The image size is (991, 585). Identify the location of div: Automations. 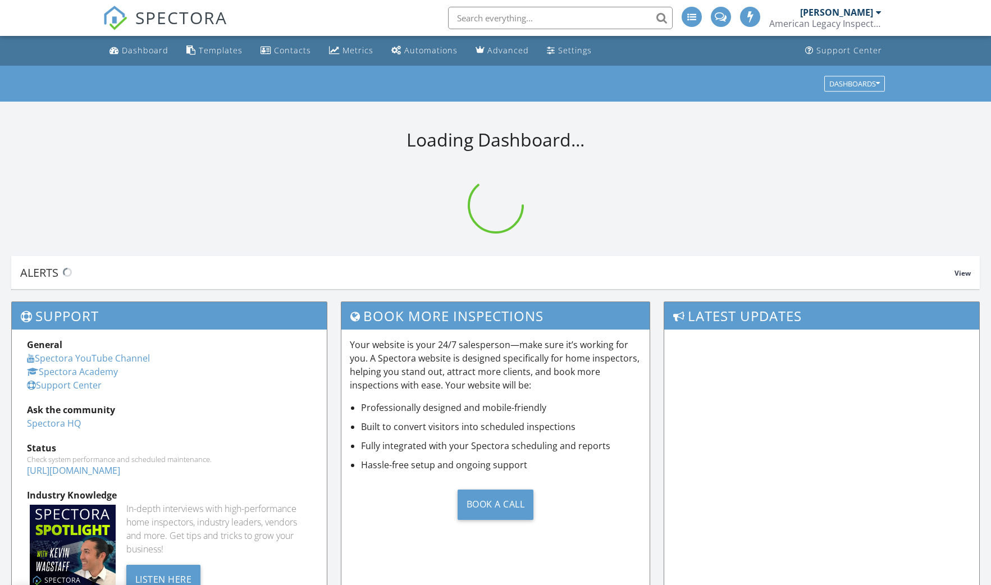
(431, 50).